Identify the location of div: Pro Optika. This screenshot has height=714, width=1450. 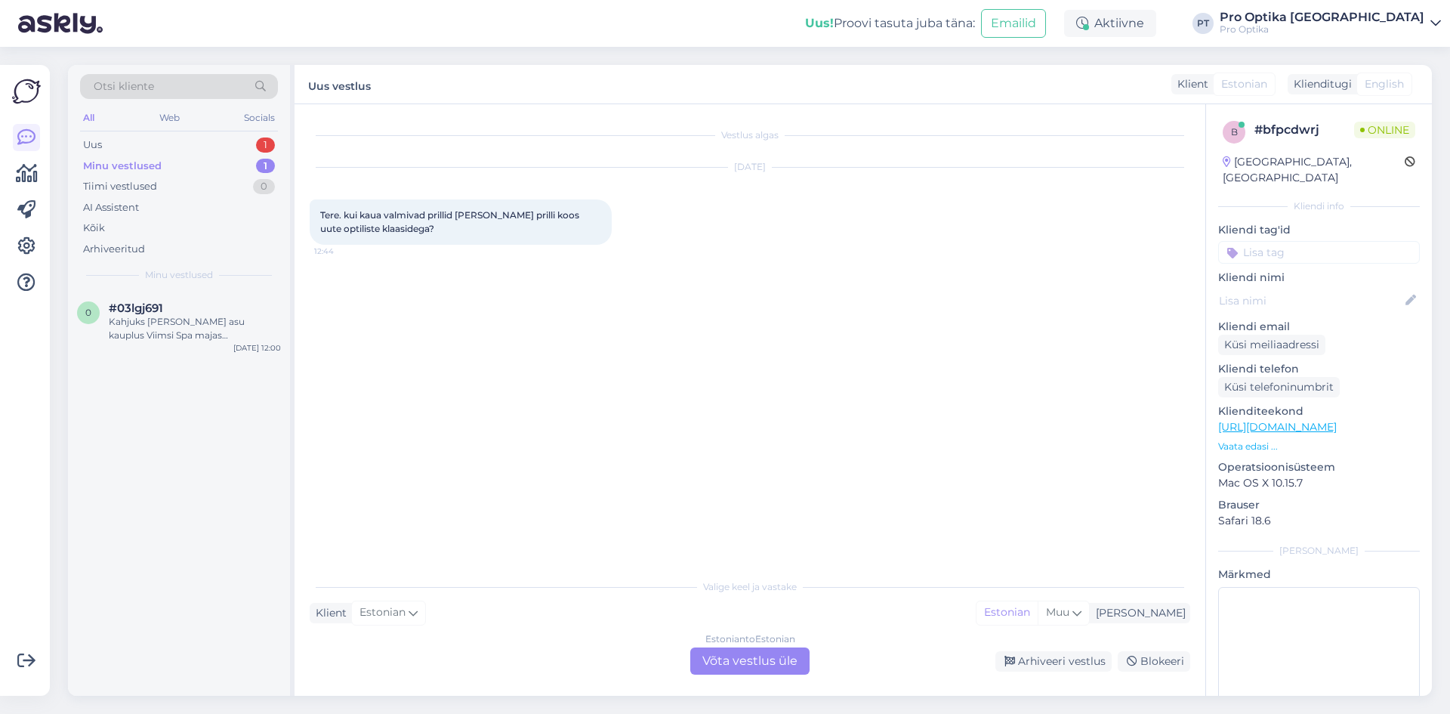
(1321, 29).